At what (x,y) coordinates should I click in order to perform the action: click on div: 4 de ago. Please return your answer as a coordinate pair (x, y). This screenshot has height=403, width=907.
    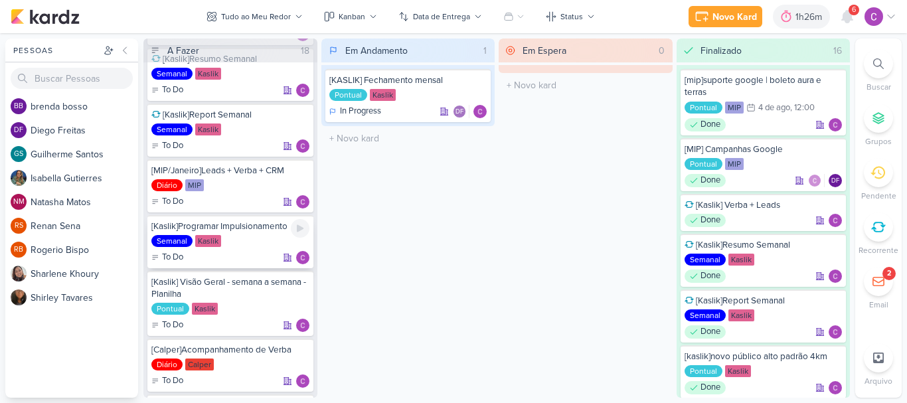
    Looking at the image, I should click on (774, 108).